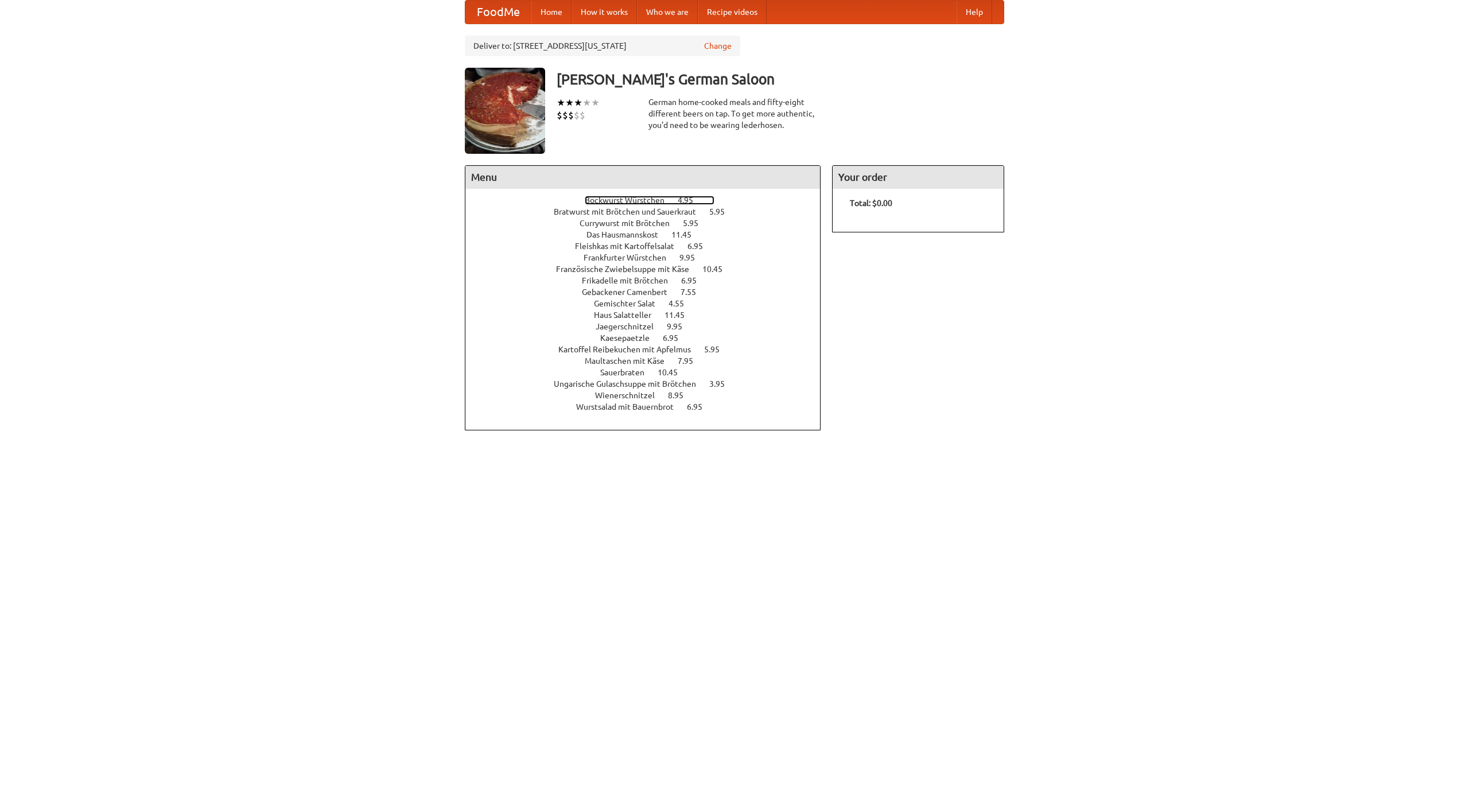 The image size is (1469, 812). Describe the element at coordinates (650, 304) in the screenshot. I see `a: Gemischter Salat 4.55` at that location.